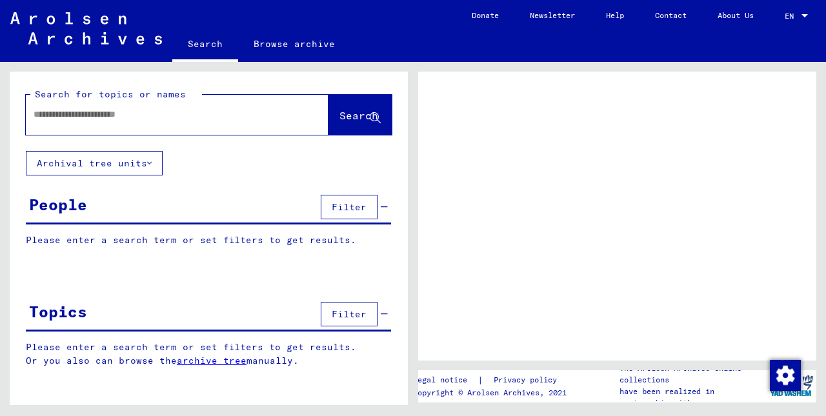 This screenshot has width=826, height=416. What do you see at coordinates (86, 28) in the screenshot?
I see `img: Arolsen_neg.svg` at bounding box center [86, 28].